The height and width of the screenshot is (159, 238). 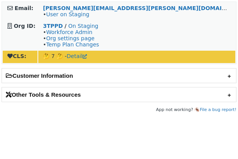 What do you see at coordinates (119, 94) in the screenshot?
I see `h2: Other Tools & Resources` at bounding box center [119, 94].